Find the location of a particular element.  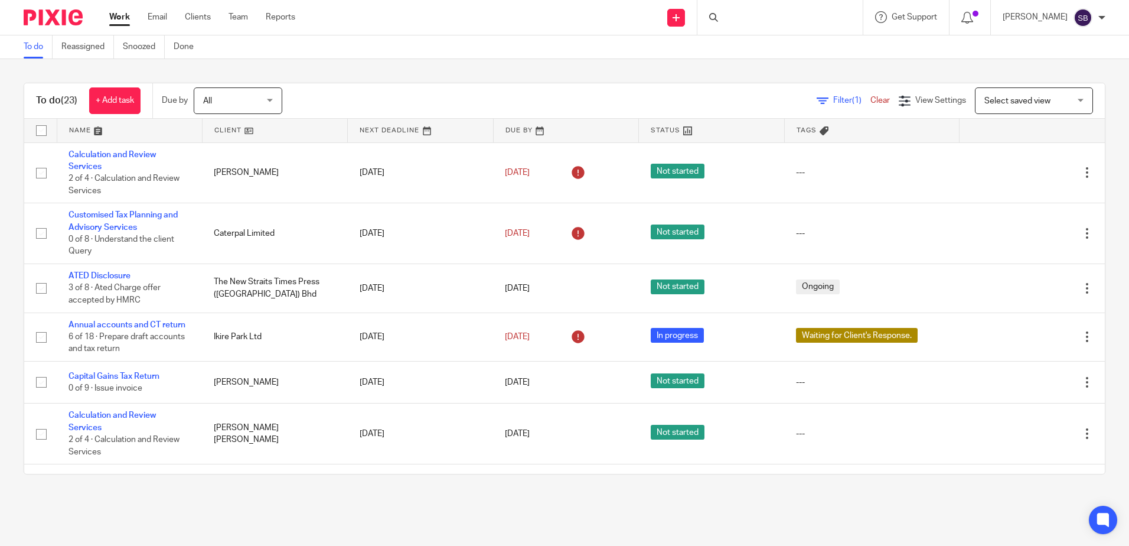

span: (1) is located at coordinates (857, 100).